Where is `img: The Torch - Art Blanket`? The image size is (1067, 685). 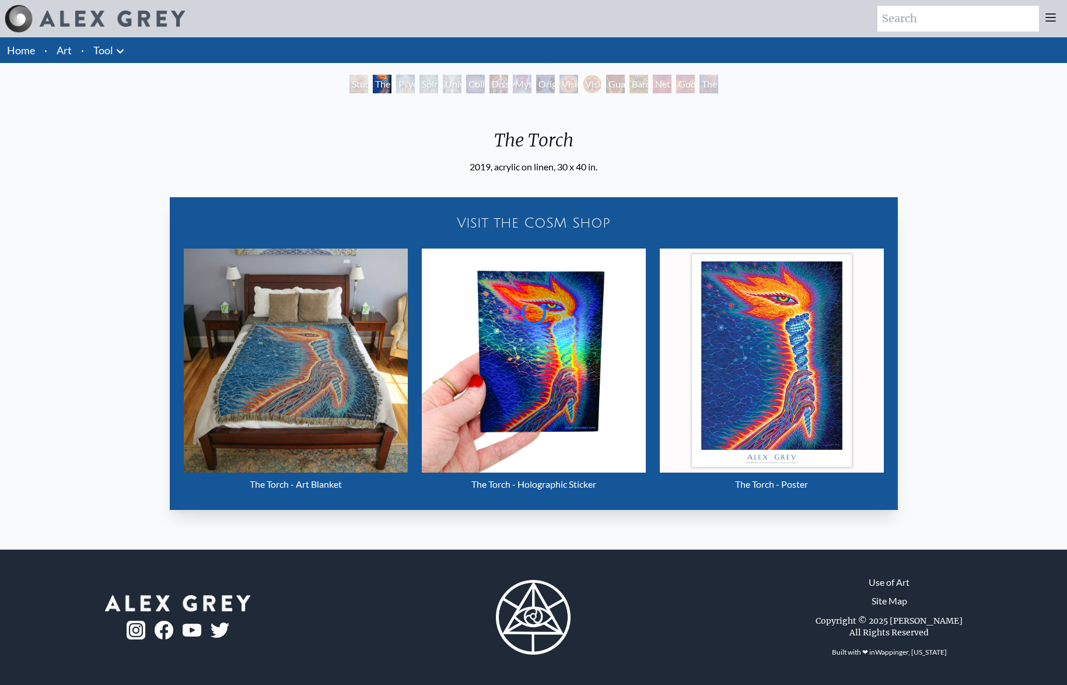 img: The Torch - Art Blanket is located at coordinates (296, 361).